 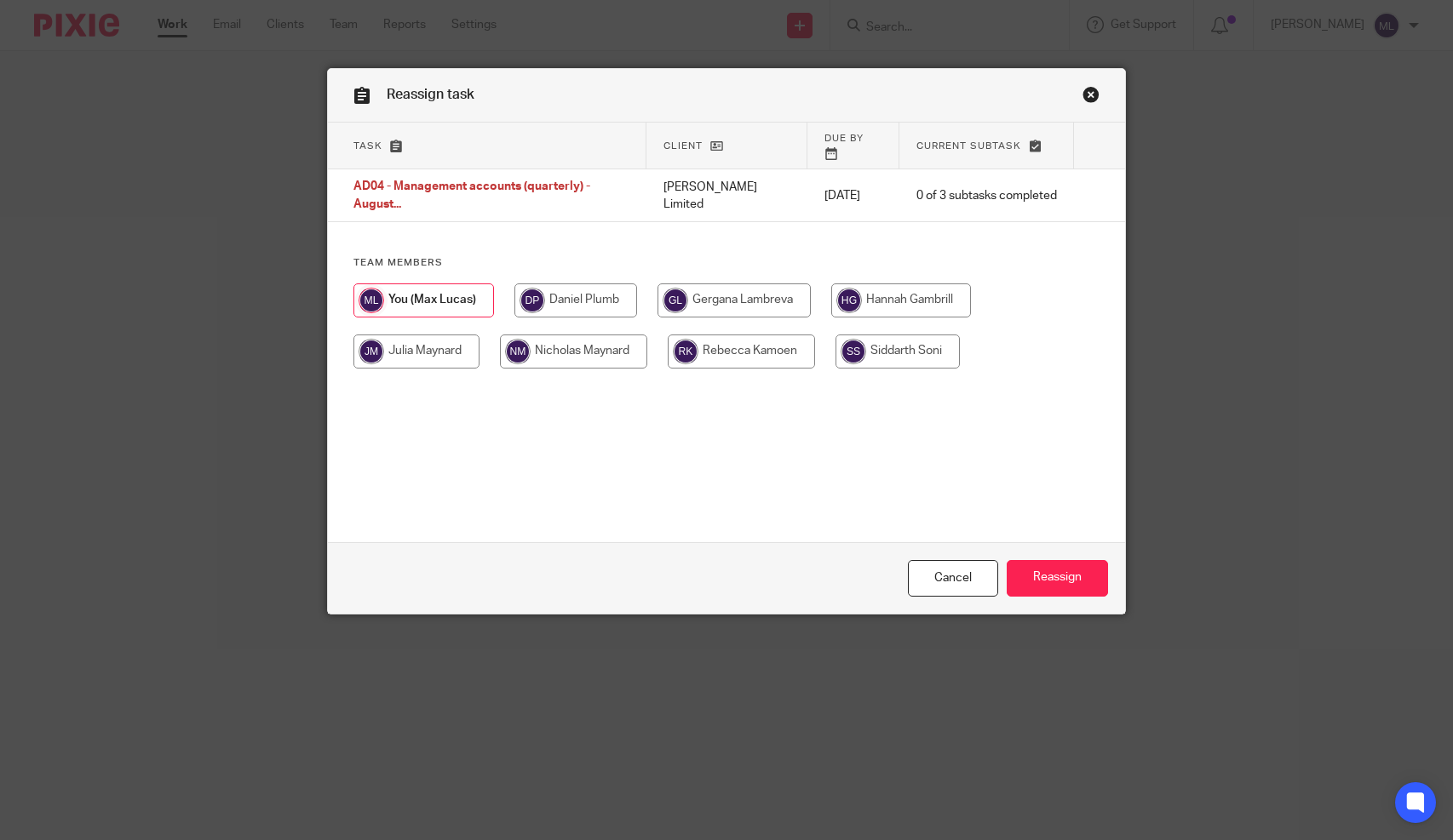 I want to click on span: Current subtask, so click(x=968, y=145).